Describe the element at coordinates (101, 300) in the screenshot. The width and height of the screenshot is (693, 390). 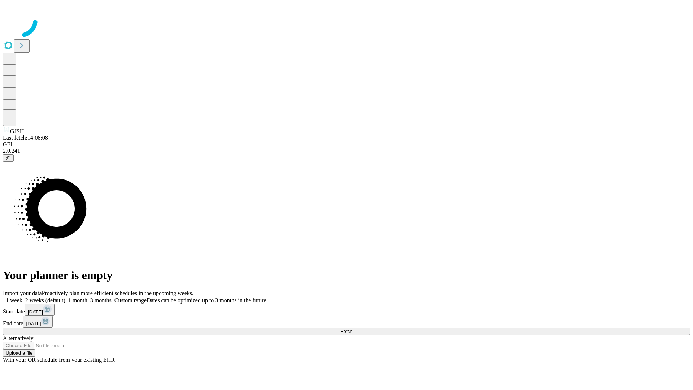
I see `span: 3 months` at that location.